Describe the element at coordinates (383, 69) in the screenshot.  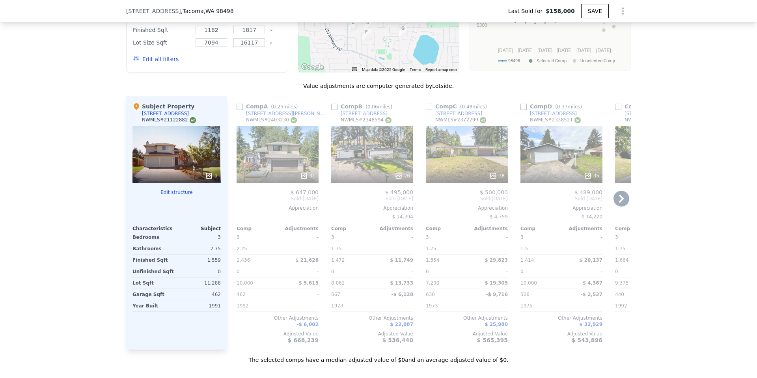
I see `span: Map data ©2025 Google` at that location.